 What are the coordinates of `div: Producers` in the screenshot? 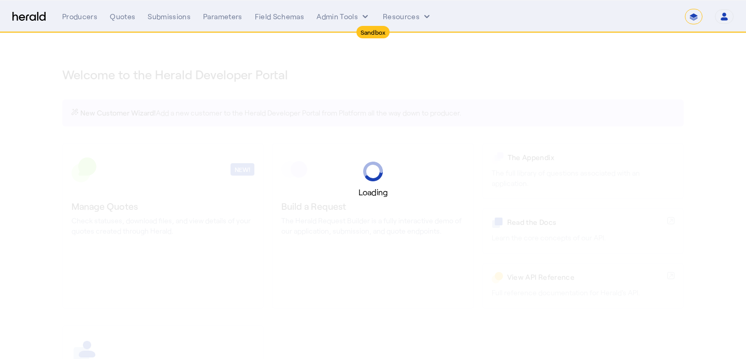 It's located at (80, 17).